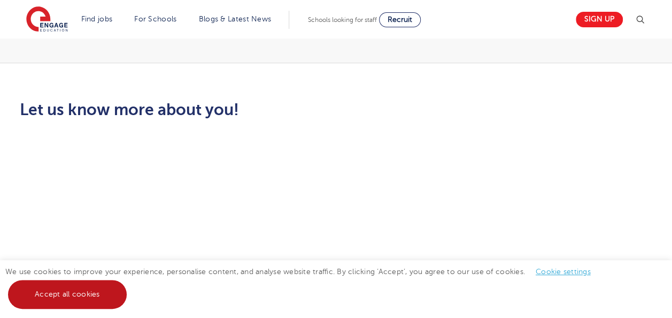 Image resolution: width=672 pixels, height=318 pixels. I want to click on a: Recruit, so click(400, 20).